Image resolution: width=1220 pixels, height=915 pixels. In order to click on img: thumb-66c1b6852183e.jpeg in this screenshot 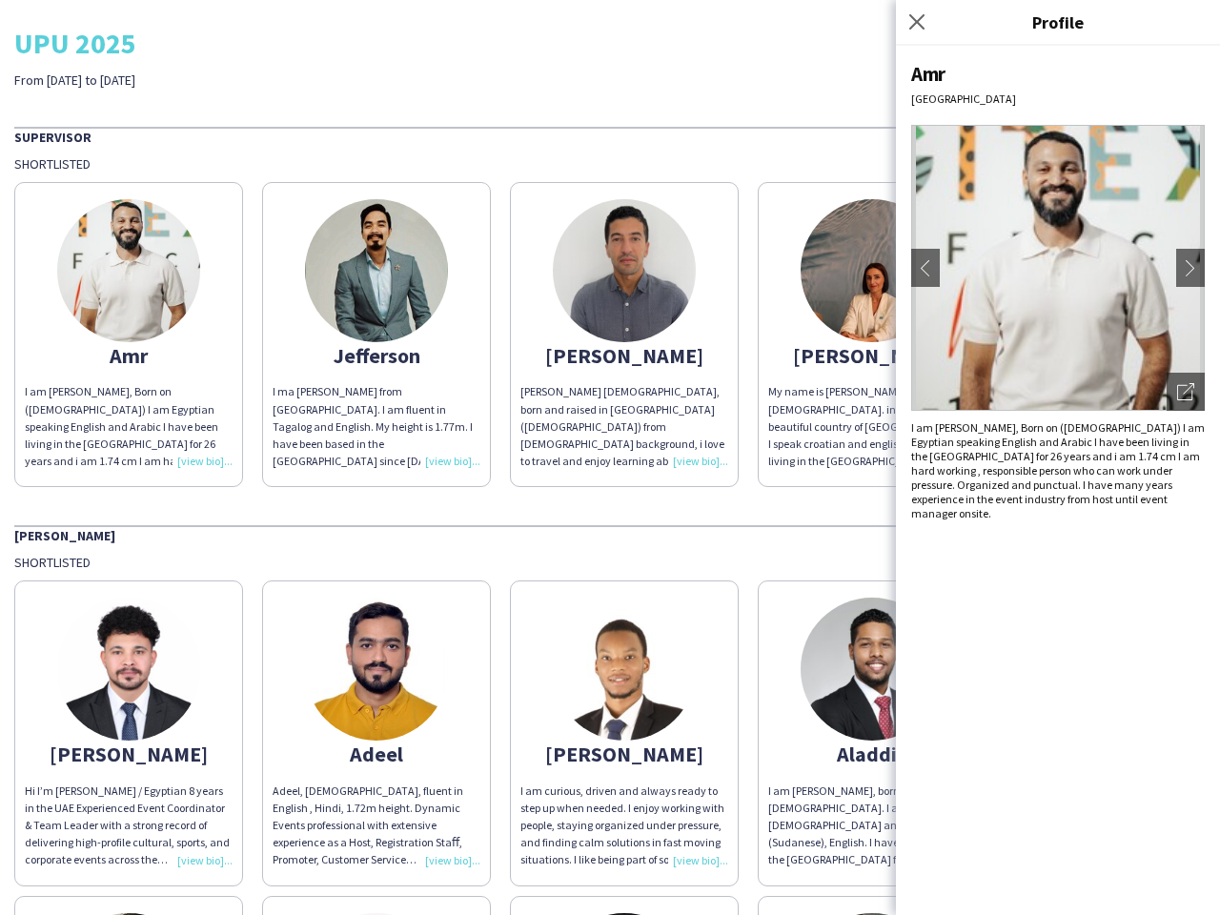, I will do `click(129, 271)`.